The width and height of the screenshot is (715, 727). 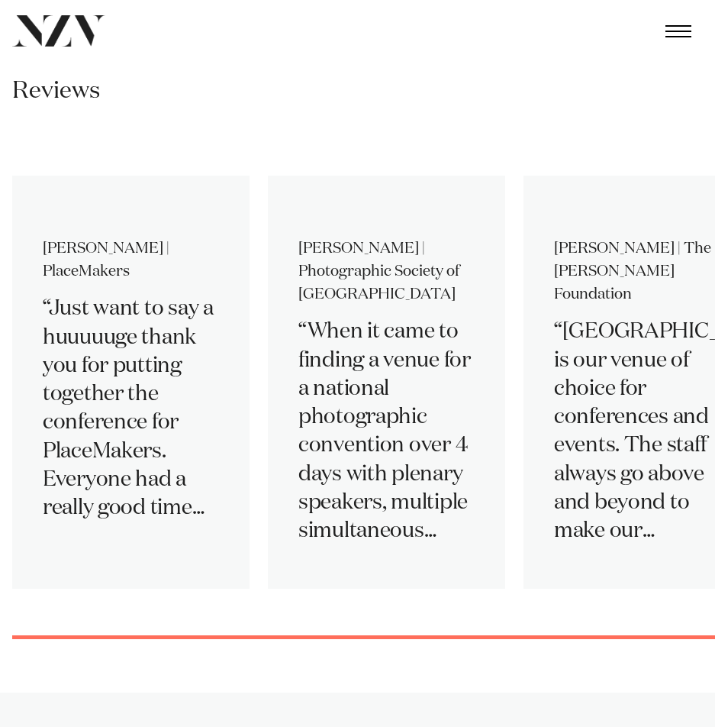 I want to click on swiper-slide: 1 / 3, so click(x=131, y=363).